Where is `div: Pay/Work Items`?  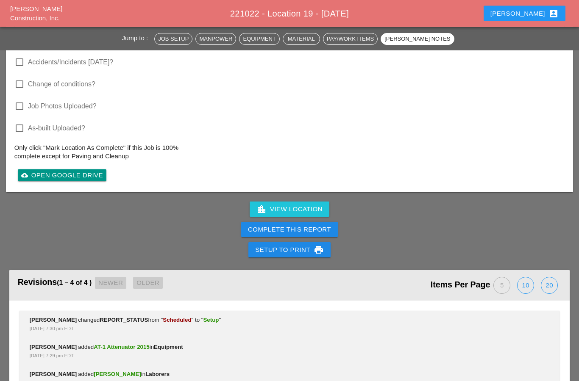 div: Pay/Work Items is located at coordinates (350, 39).